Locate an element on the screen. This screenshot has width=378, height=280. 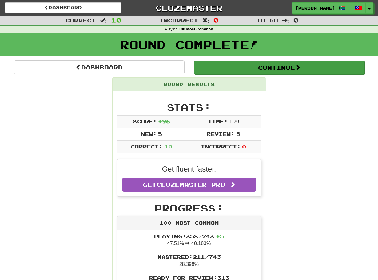
h2: Progress: is located at coordinates (189, 208).